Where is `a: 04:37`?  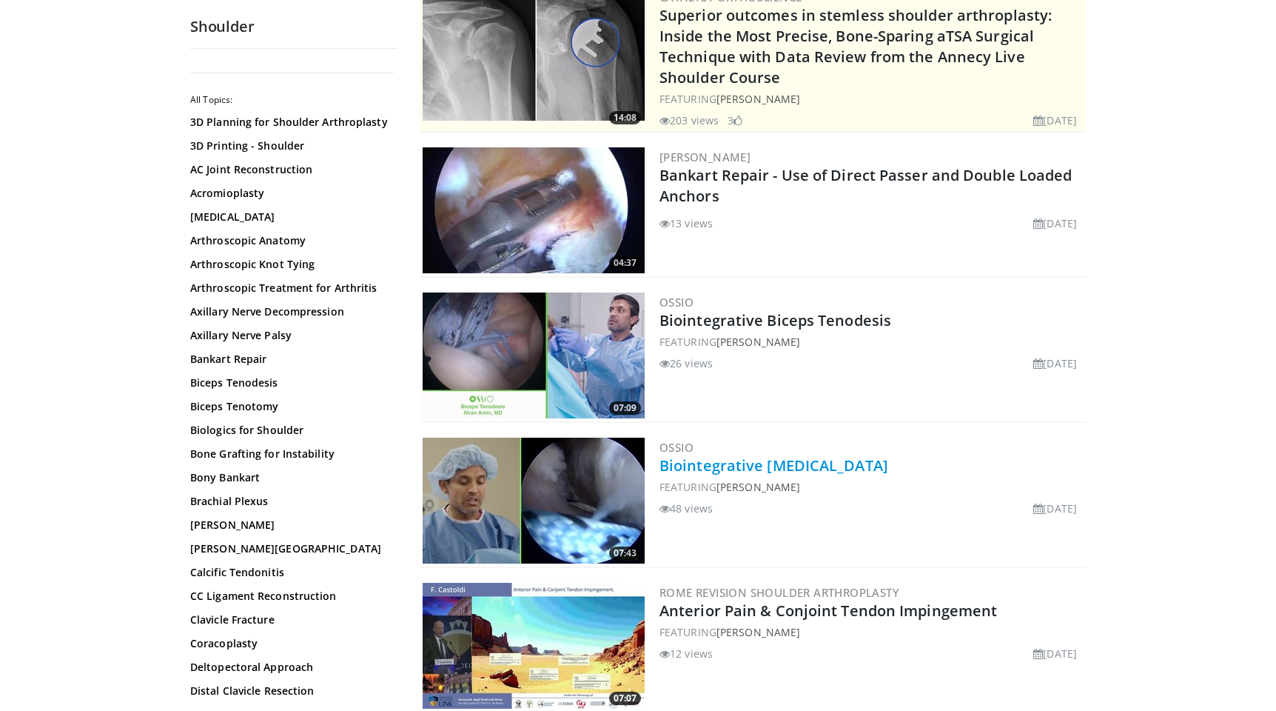 a: 04:37 is located at coordinates (534, 210).